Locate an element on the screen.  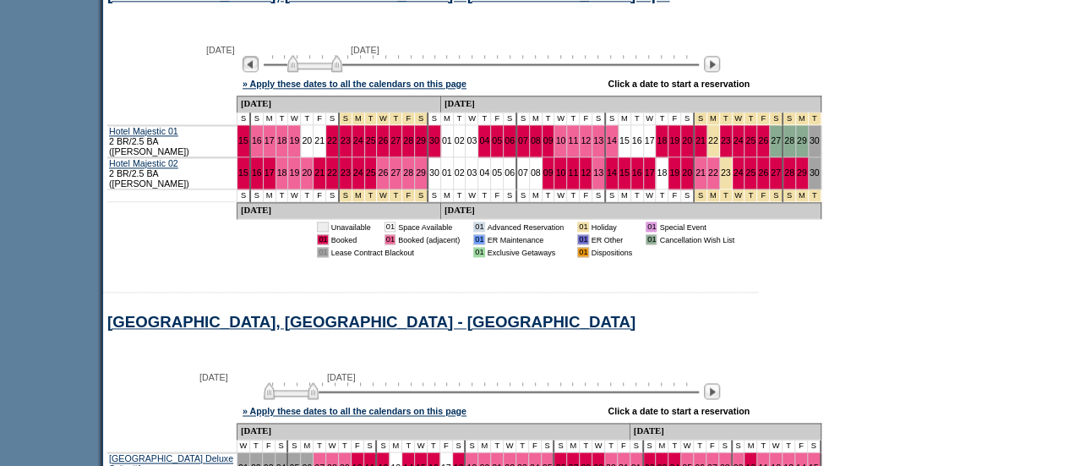
td: Unavailable is located at coordinates (351, 227).